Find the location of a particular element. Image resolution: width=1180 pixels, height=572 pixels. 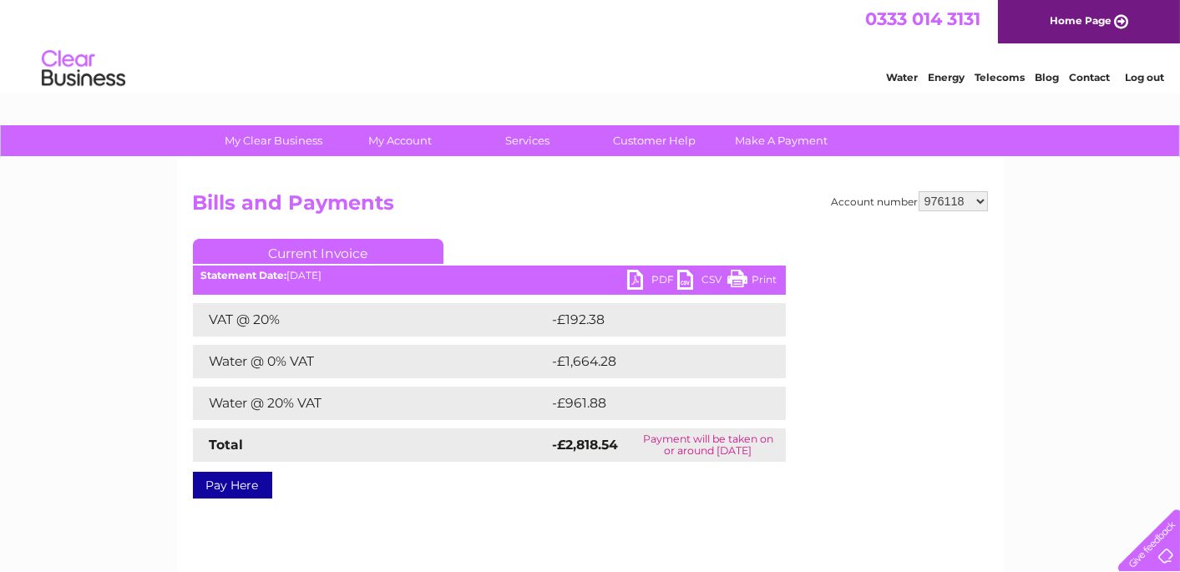

span: 0333 014 3131 is located at coordinates (923, 18).